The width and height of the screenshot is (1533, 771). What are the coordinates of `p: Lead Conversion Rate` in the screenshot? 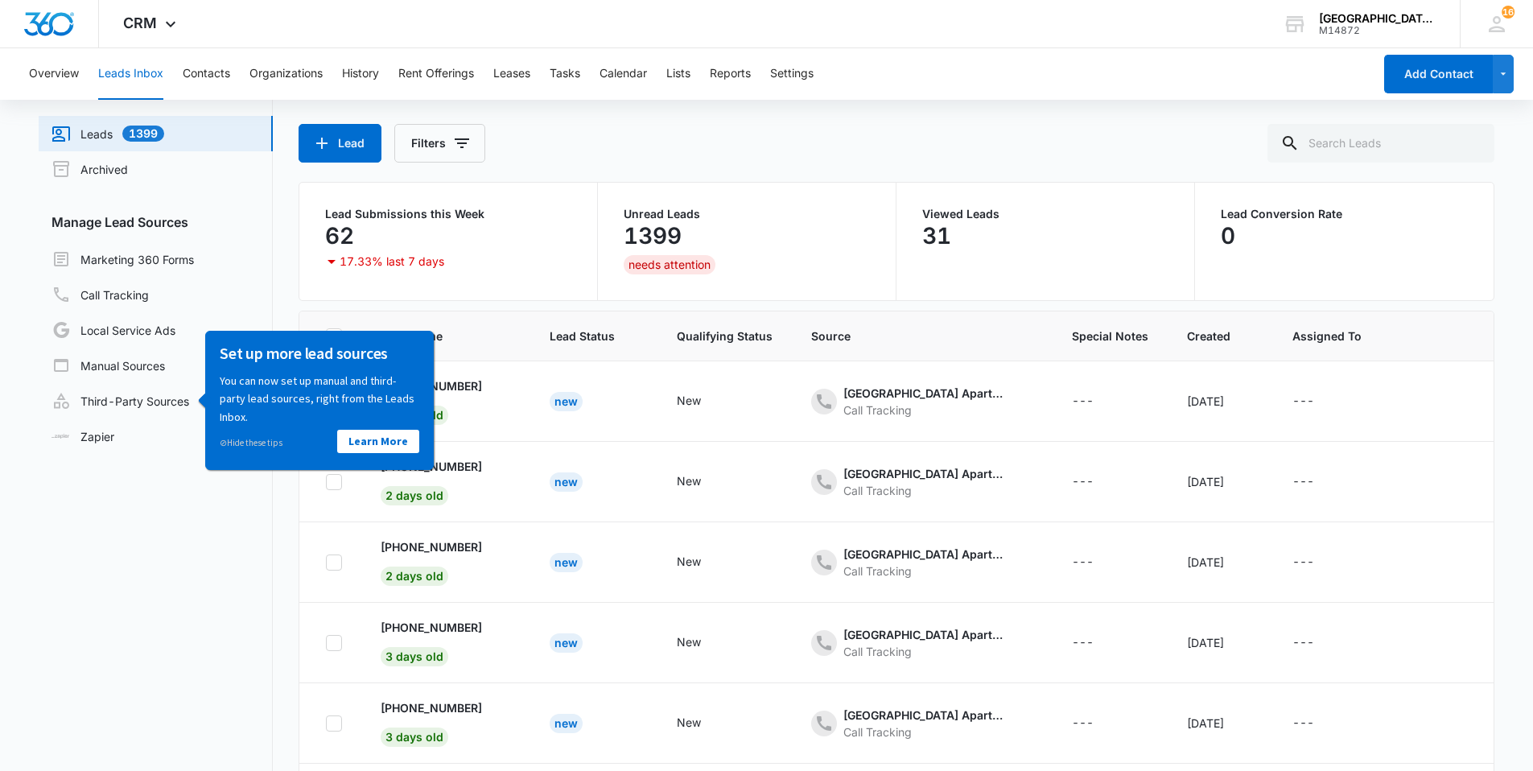 It's located at (1344, 214).